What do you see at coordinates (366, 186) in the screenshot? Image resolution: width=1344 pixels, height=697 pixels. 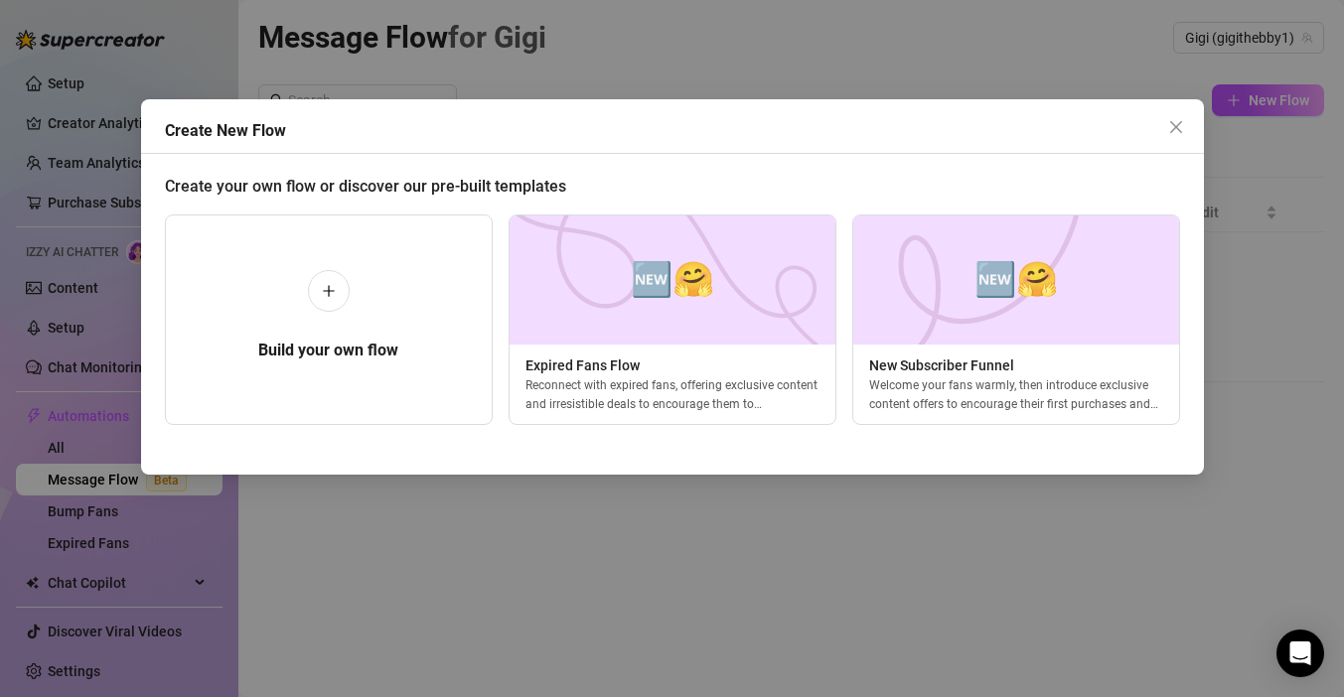 I see `span: Create your own flow or discover our pre-built templates` at bounding box center [366, 186].